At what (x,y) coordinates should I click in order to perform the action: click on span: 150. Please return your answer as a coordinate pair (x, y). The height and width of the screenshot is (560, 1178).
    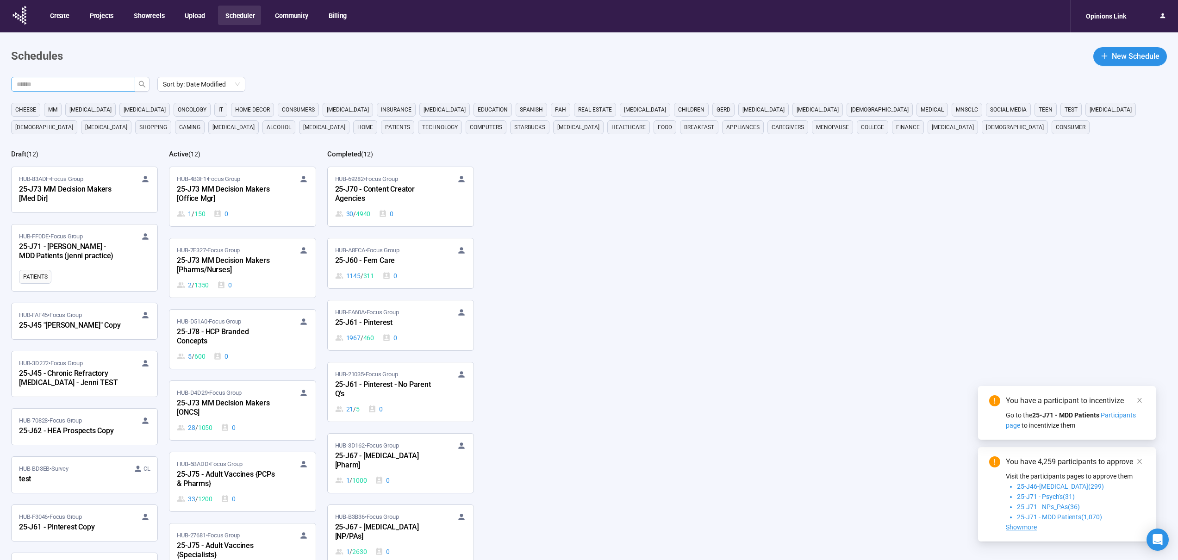
    Looking at the image, I should click on (199, 214).